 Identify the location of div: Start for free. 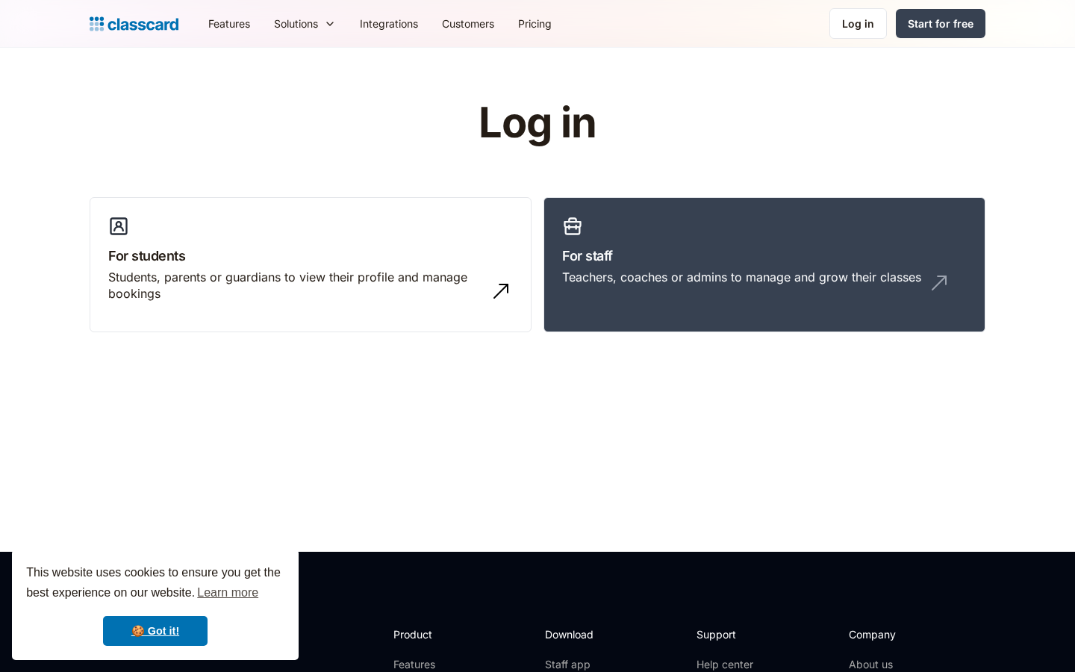
(941, 23).